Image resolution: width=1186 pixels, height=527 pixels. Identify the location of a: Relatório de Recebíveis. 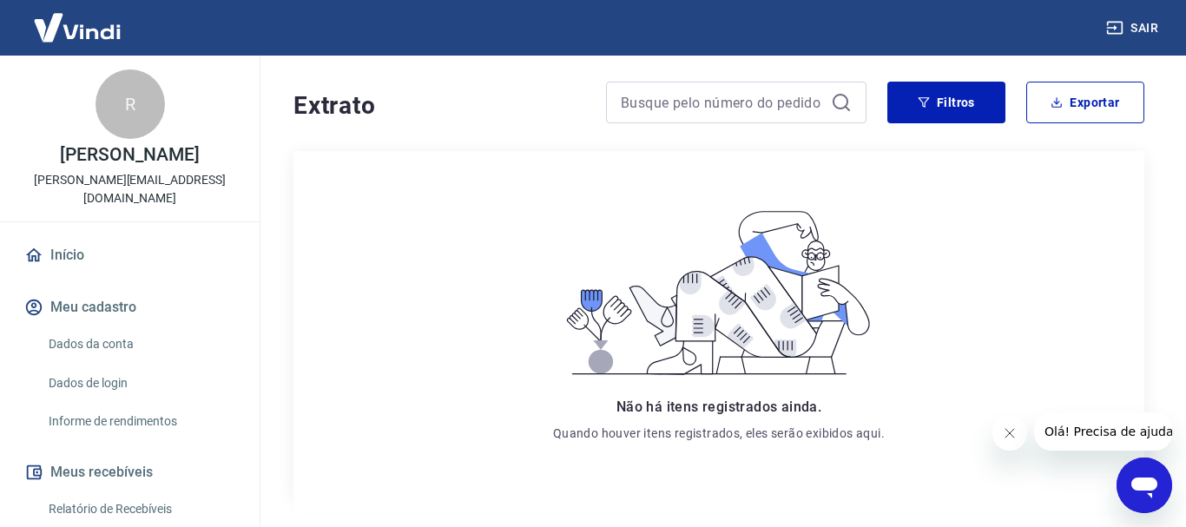
(140, 509).